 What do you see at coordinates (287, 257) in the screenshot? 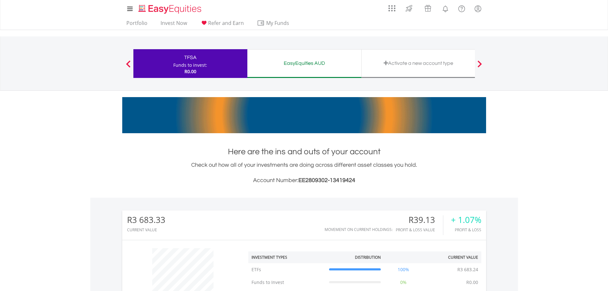
I see `th: Investment Types` at bounding box center [287, 257].